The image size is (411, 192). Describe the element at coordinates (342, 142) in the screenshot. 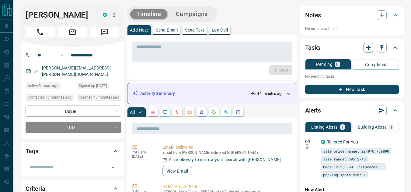

I see `a: Tailored For You` at that location.